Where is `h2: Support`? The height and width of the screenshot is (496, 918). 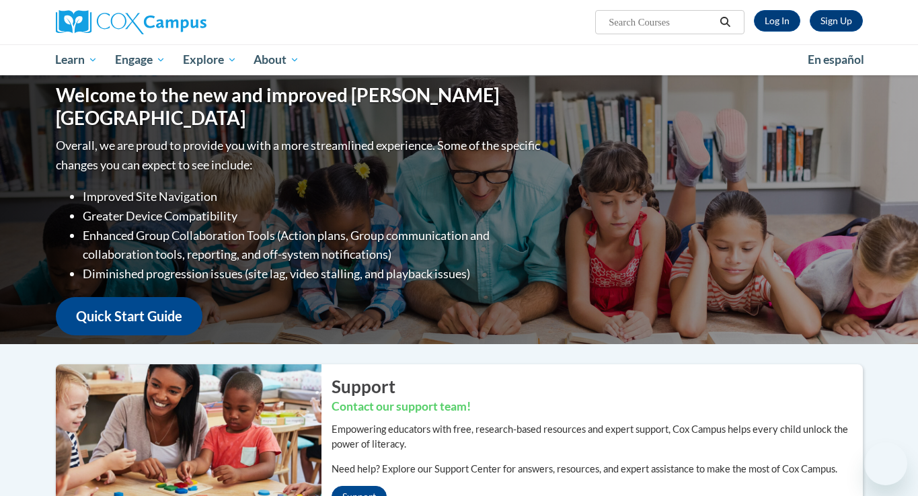 h2: Support is located at coordinates (597, 387).